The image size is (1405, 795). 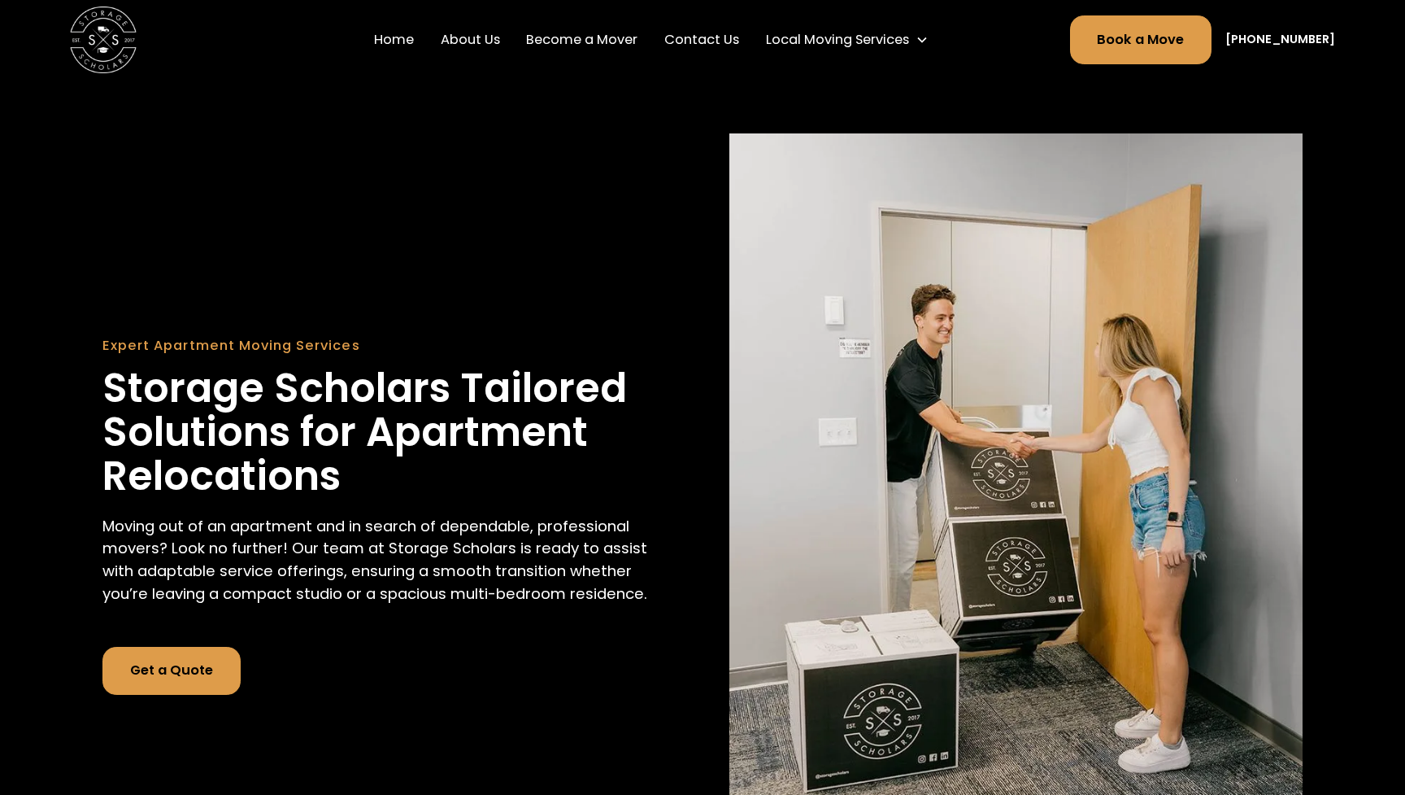 I want to click on a: Home, so click(x=394, y=39).